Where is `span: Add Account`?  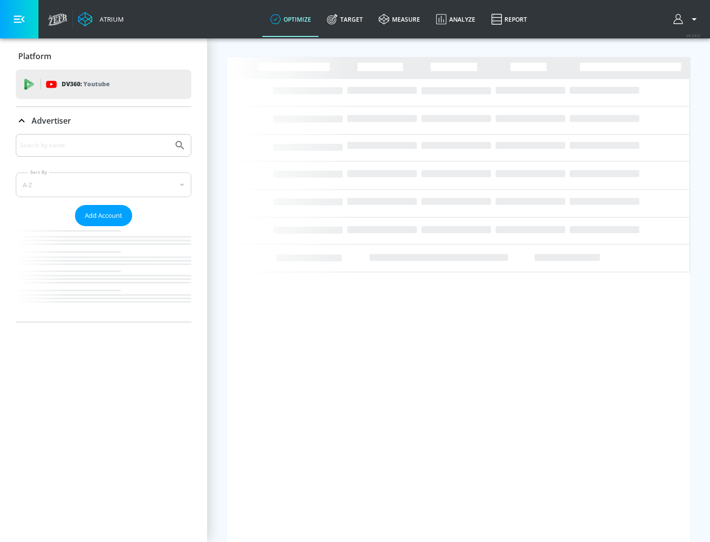
span: Add Account is located at coordinates (104, 215).